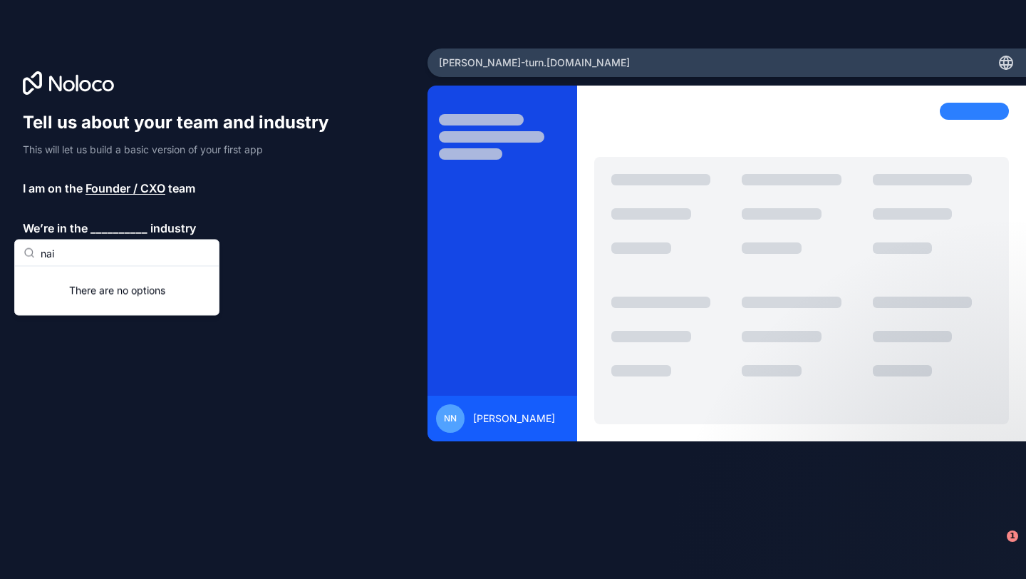 The image size is (1026, 579). I want to click on span: Founder / CXO, so click(125, 188).